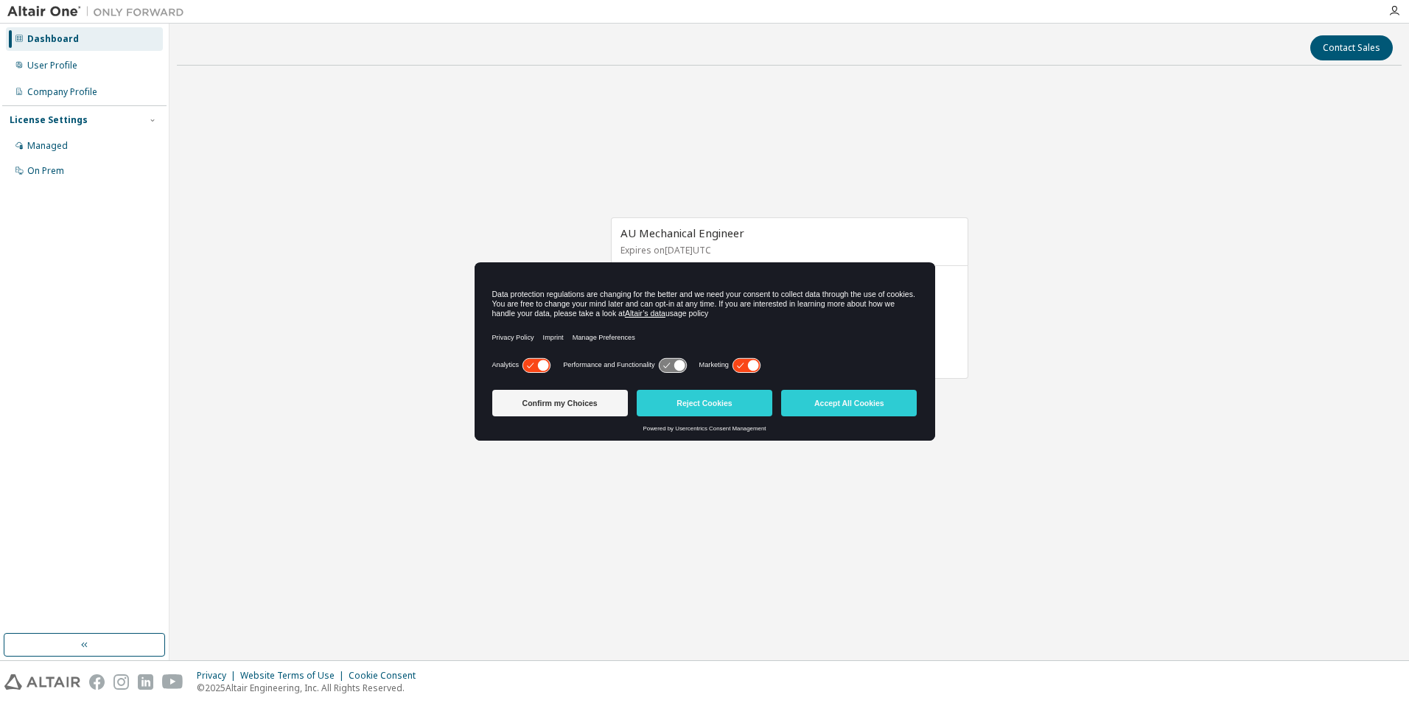  What do you see at coordinates (121, 682) in the screenshot?
I see `img: instagram.svg` at bounding box center [121, 682].